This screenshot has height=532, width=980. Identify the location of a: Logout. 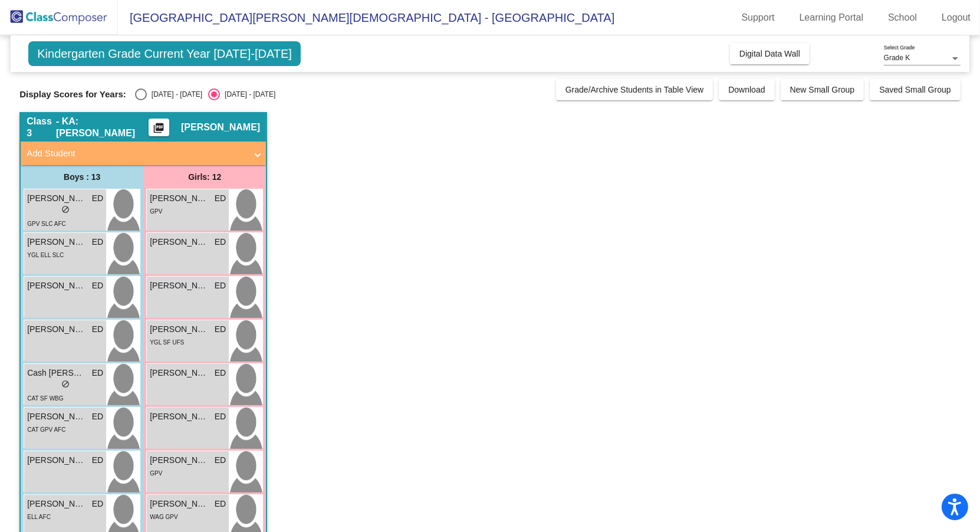
(956, 18).